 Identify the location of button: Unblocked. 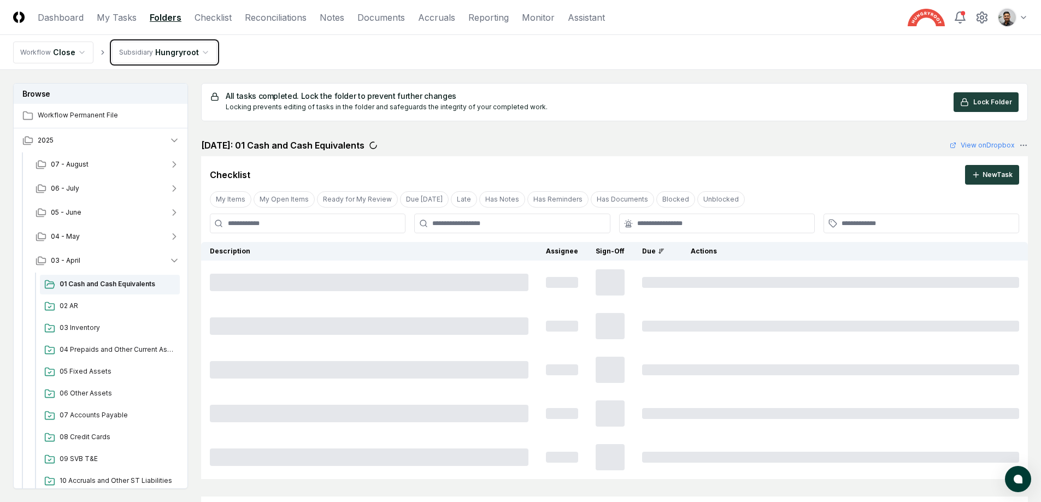
(721, 199).